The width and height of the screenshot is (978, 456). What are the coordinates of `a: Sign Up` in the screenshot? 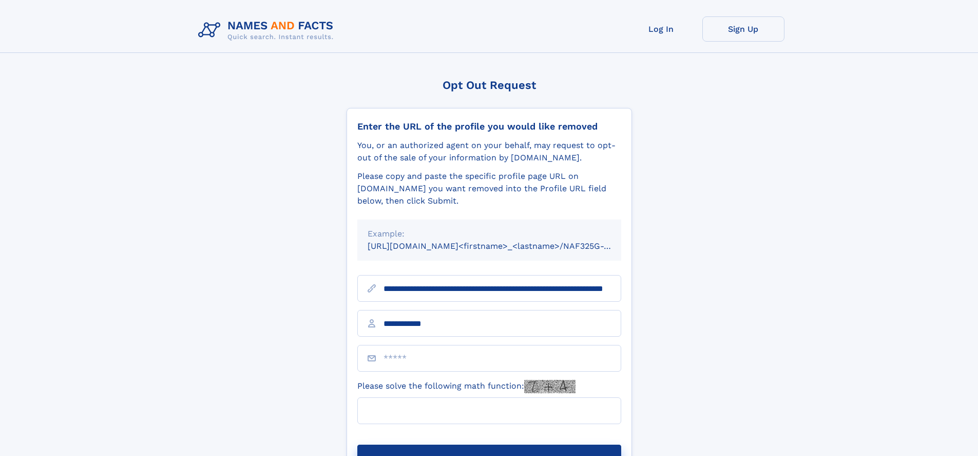 It's located at (744, 29).